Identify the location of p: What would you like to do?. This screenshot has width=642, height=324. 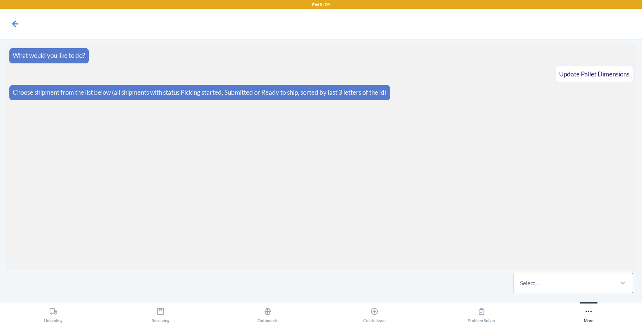
(49, 56).